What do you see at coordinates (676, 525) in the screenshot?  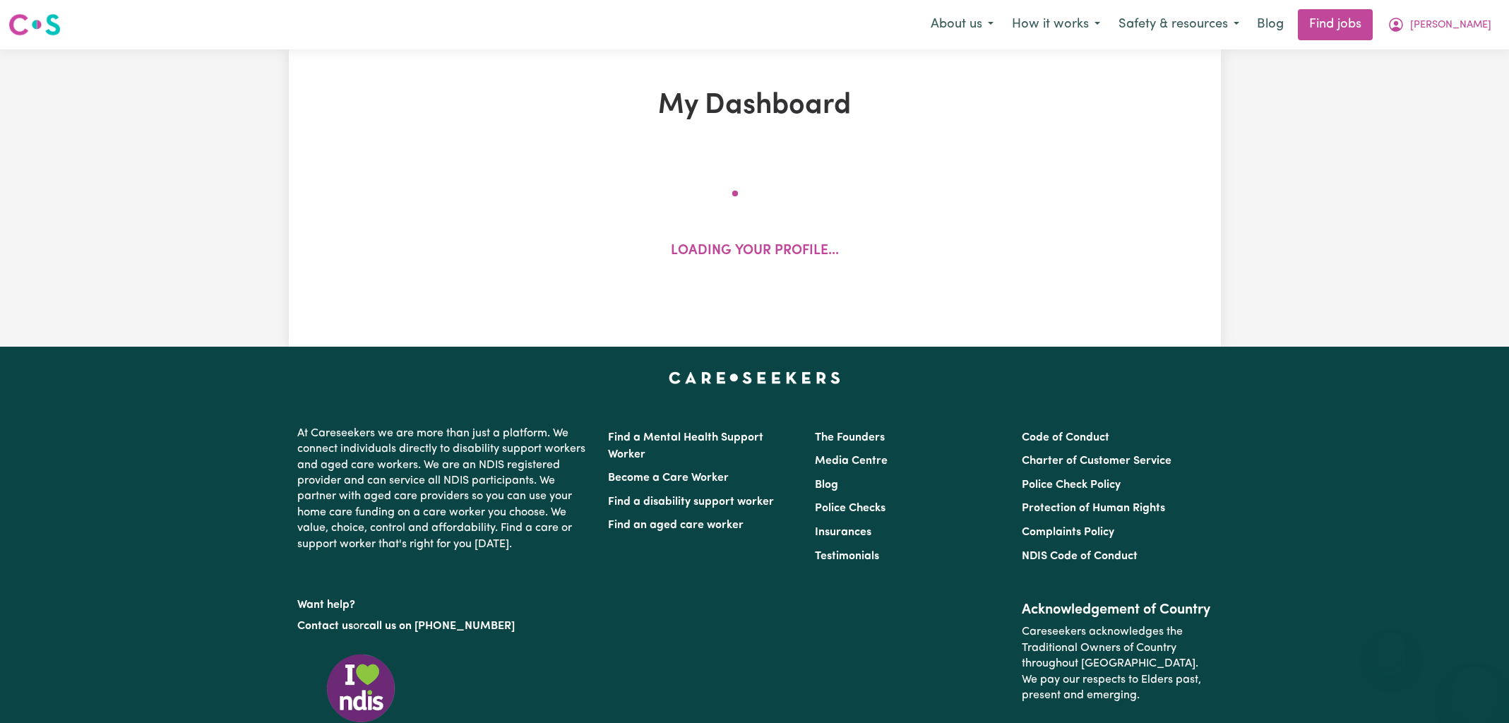 I see `a: Find an aged care worker` at bounding box center [676, 525].